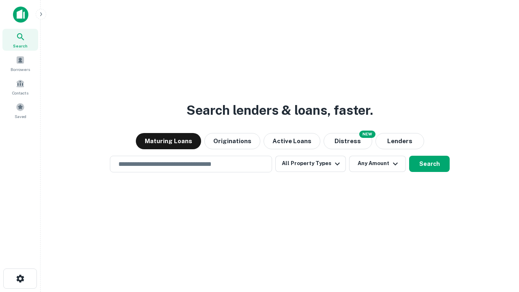  Describe the element at coordinates (20, 40) in the screenshot. I see `div: Search` at that location.